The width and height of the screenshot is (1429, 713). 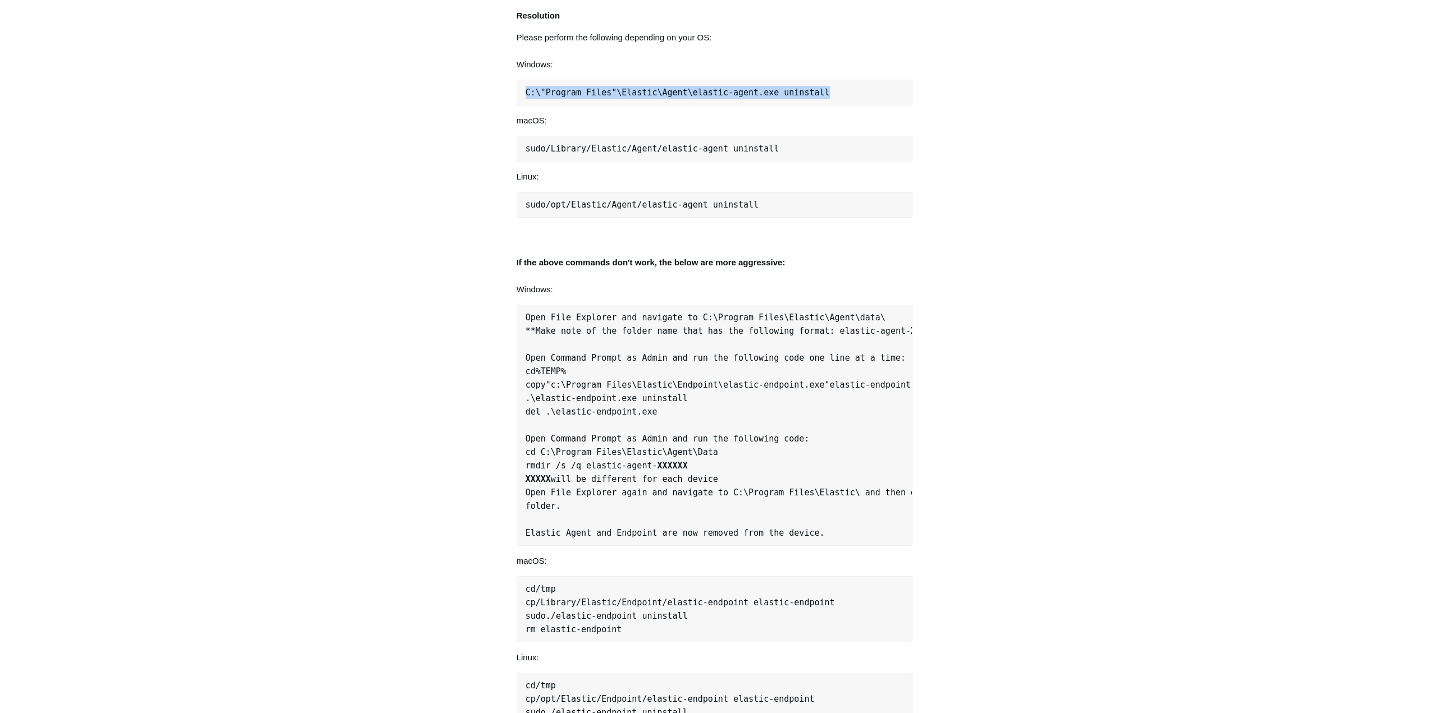 What do you see at coordinates (601, 630) in the screenshot?
I see `span: endpoint` at bounding box center [601, 630].